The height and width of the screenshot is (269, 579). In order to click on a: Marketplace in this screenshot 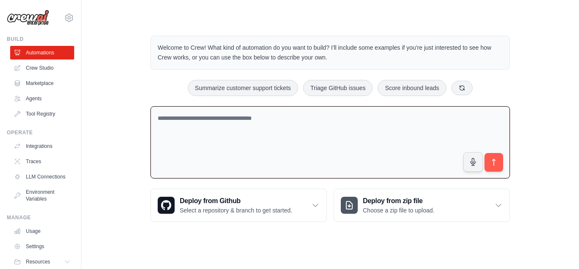, I will do `click(42, 83)`.